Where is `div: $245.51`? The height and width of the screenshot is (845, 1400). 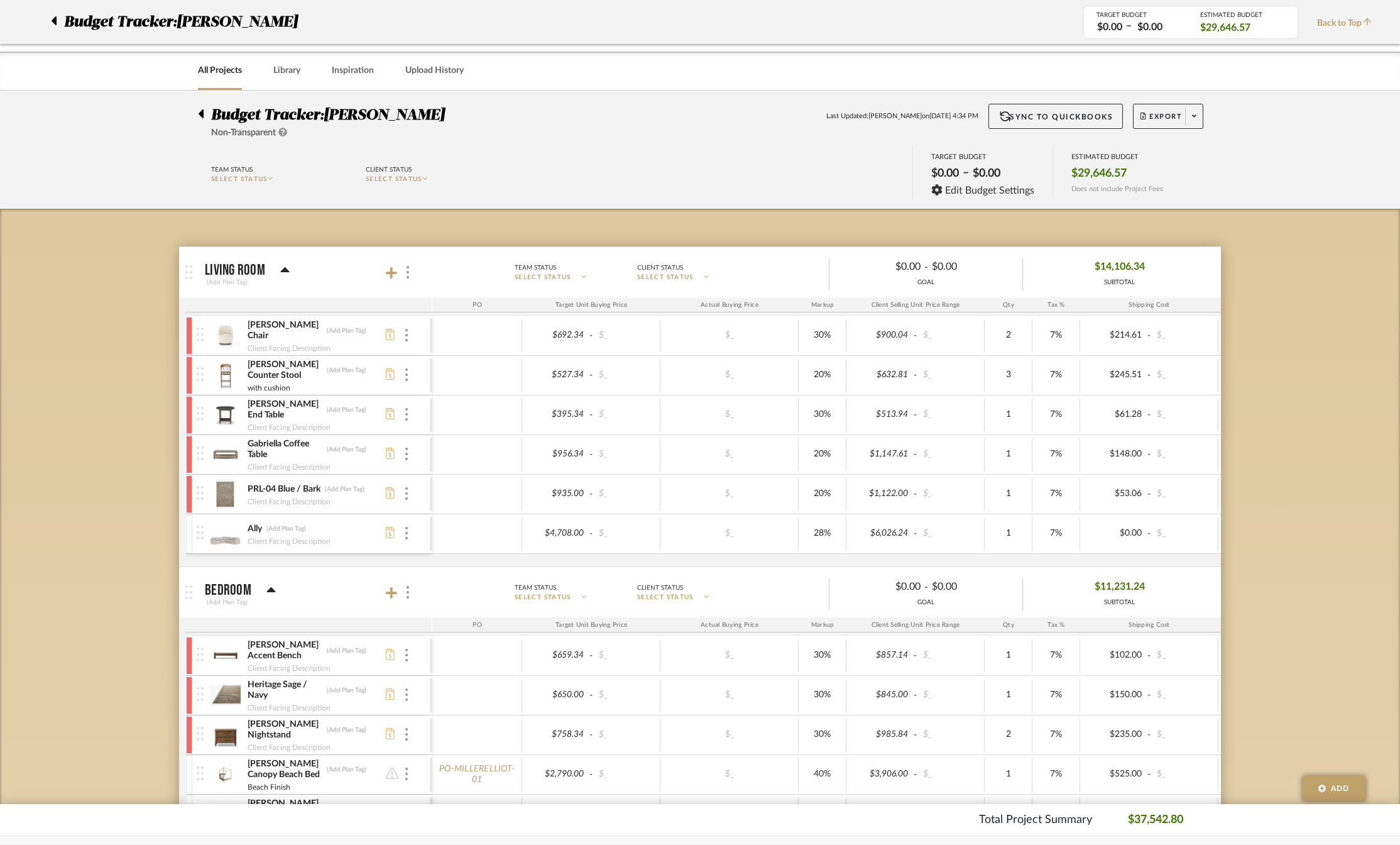
div: $245.51 is located at coordinates (1115, 374).